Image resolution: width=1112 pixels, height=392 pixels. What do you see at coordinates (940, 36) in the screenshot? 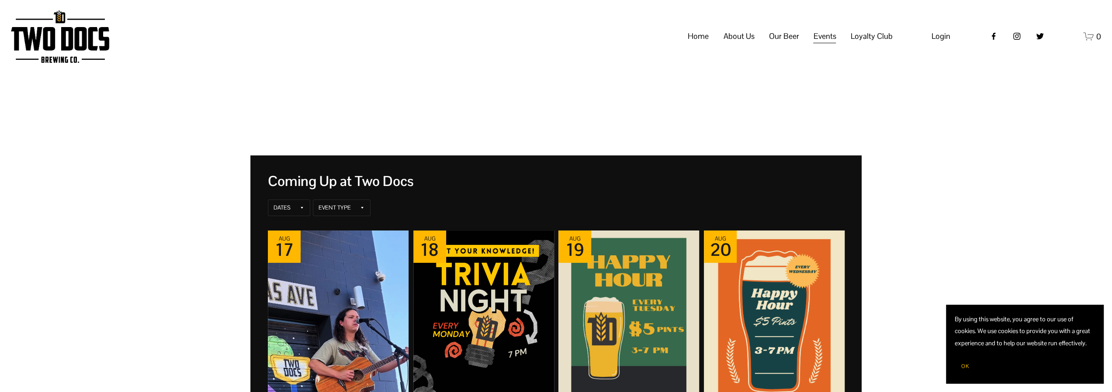
I see `a: Login` at bounding box center [940, 36].